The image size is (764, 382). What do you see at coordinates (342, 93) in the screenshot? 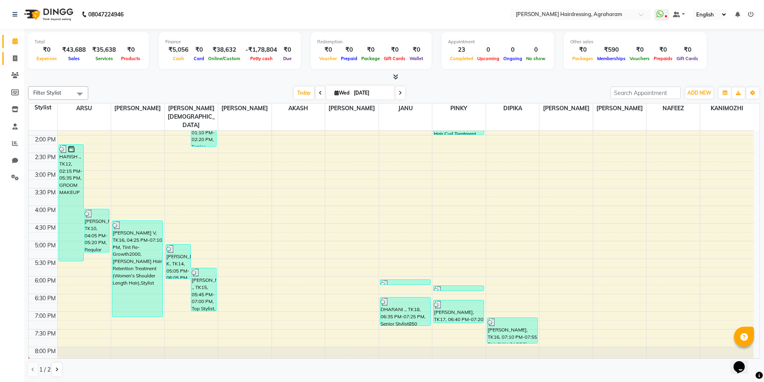
I see `span: Wed` at bounding box center [342, 93].